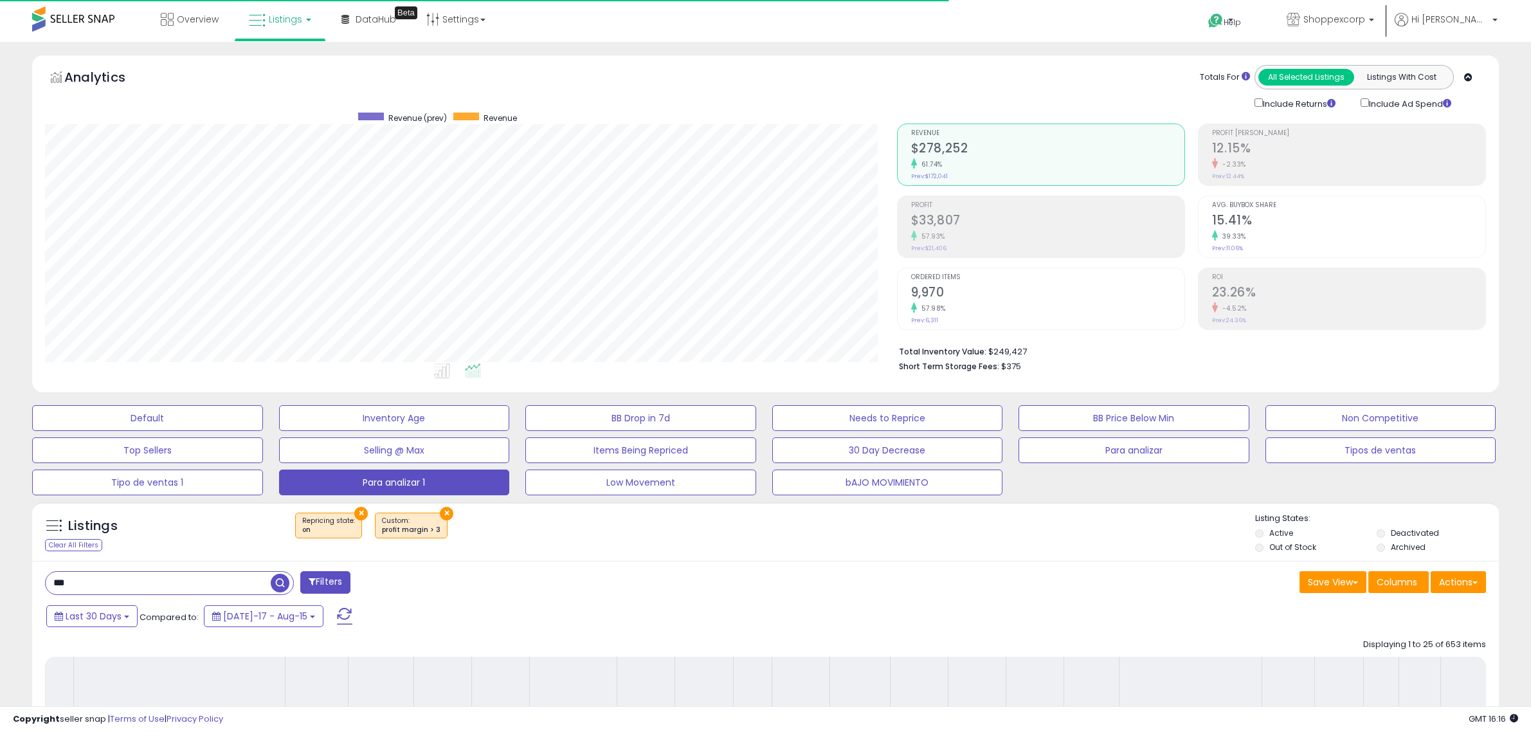 The width and height of the screenshot is (1531, 732). Describe the element at coordinates (375, 19) in the screenshot. I see `span: DataHub` at that location.